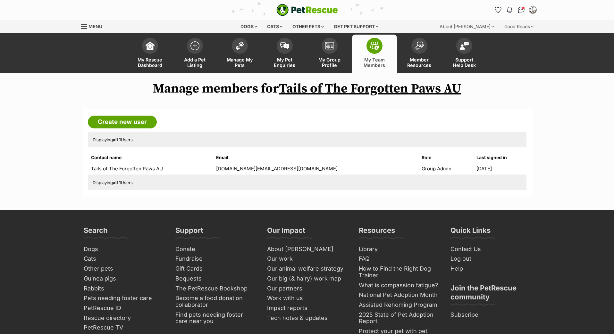 This screenshot has height=334, width=614. Describe the element at coordinates (150, 54) in the screenshot. I see `a: My Rescue Dashboard` at that location.